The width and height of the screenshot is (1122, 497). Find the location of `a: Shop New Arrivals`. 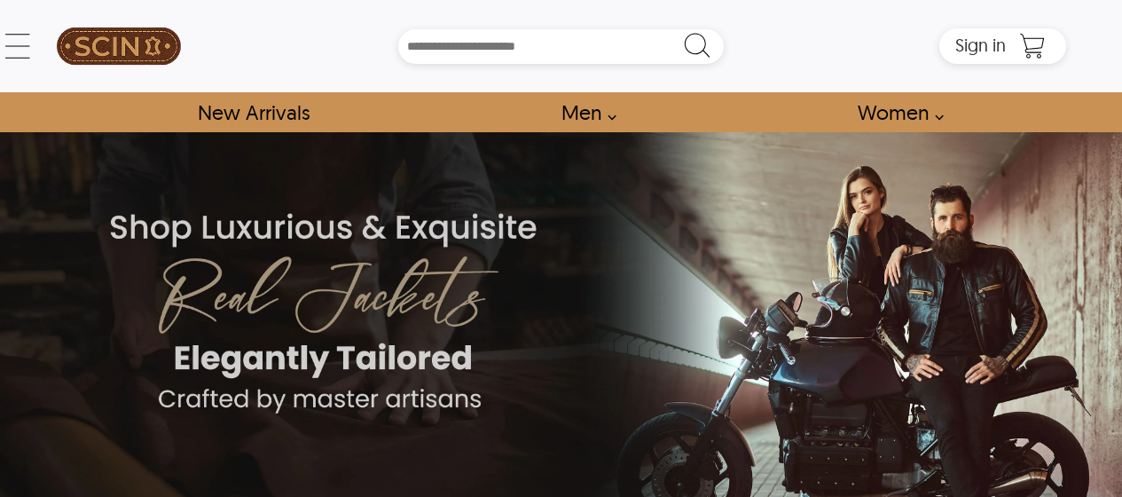

a: Shop New Arrivals is located at coordinates (253, 112).